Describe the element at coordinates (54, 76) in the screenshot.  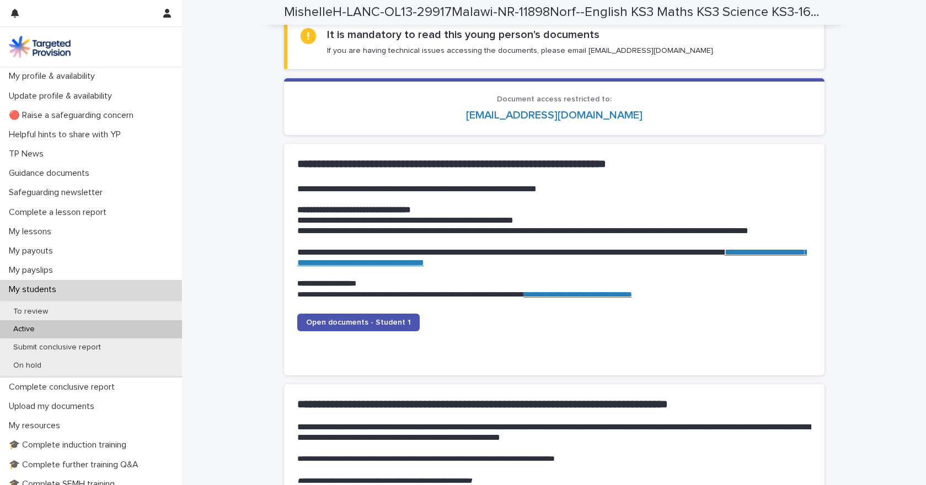
I see `p: My profile & availability` at that location.